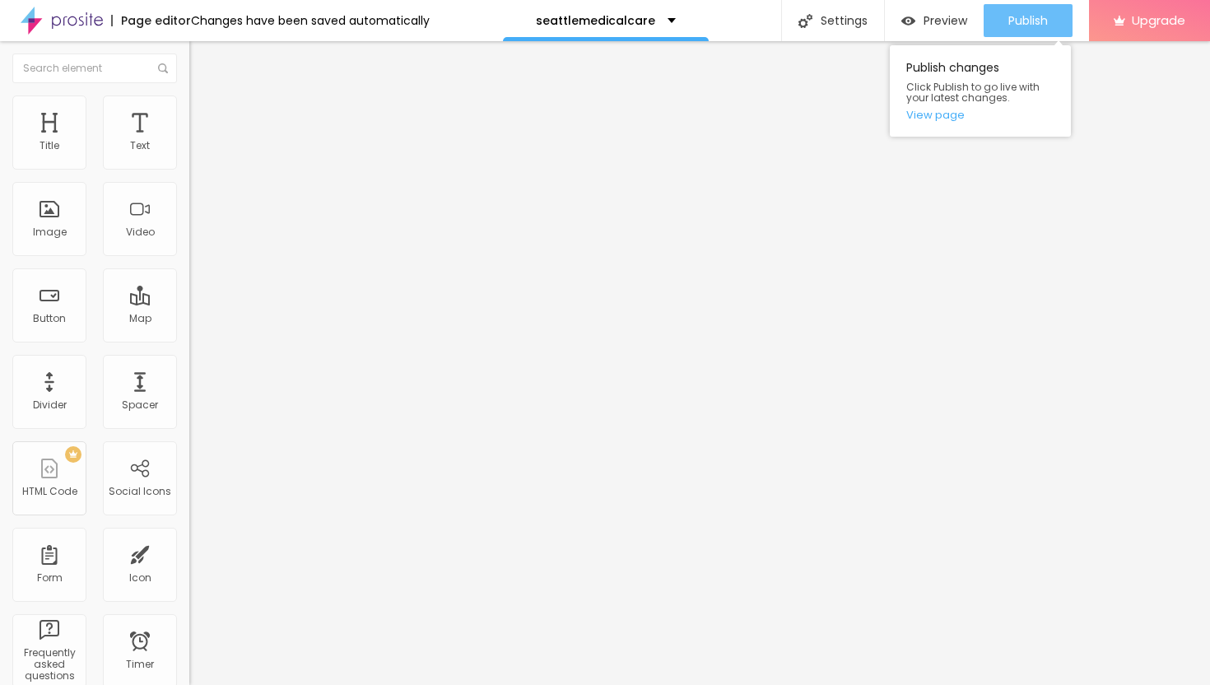 This screenshot has width=1210, height=685. I want to click on div: Text, so click(140, 146).